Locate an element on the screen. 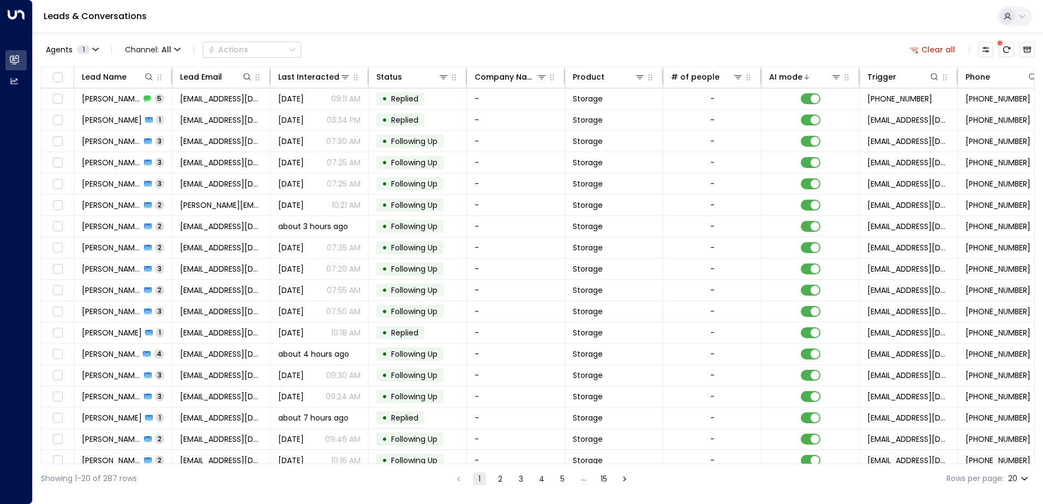  span: Agents is located at coordinates (59, 50).